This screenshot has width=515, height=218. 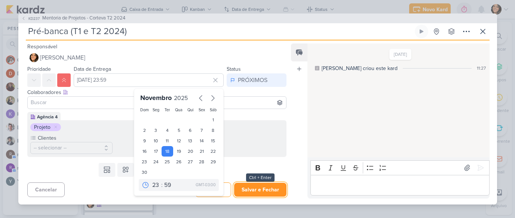 What do you see at coordinates (234, 69) in the screenshot?
I see `label: Status` at bounding box center [234, 69].